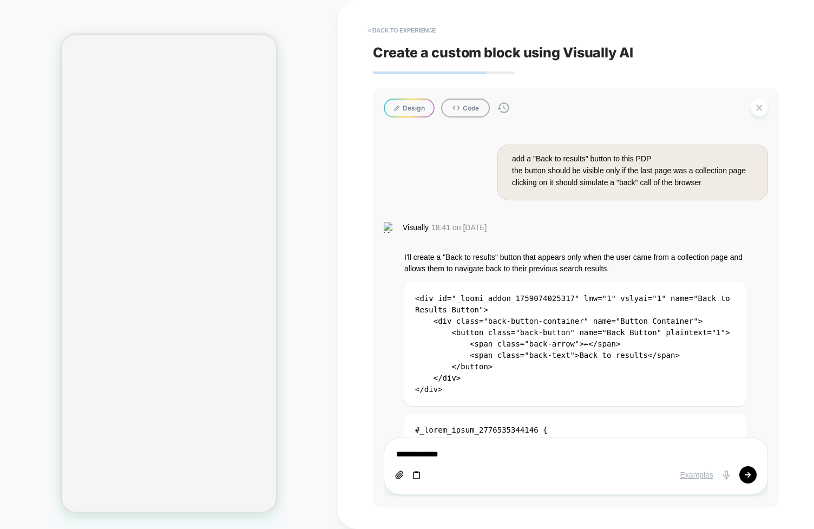  Describe the element at coordinates (465, 108) in the screenshot. I see `button: Code` at that location.